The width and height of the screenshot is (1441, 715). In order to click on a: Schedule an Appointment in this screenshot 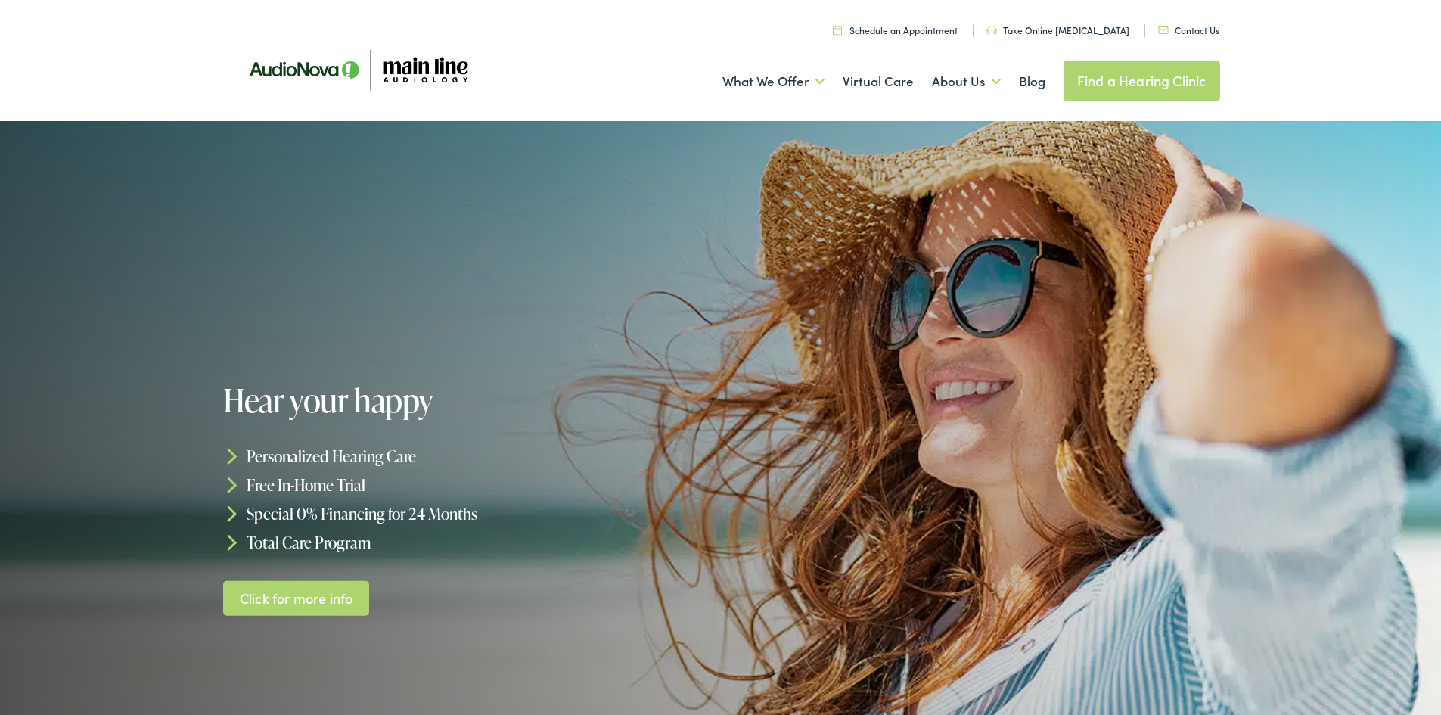, I will do `click(895, 29)`.